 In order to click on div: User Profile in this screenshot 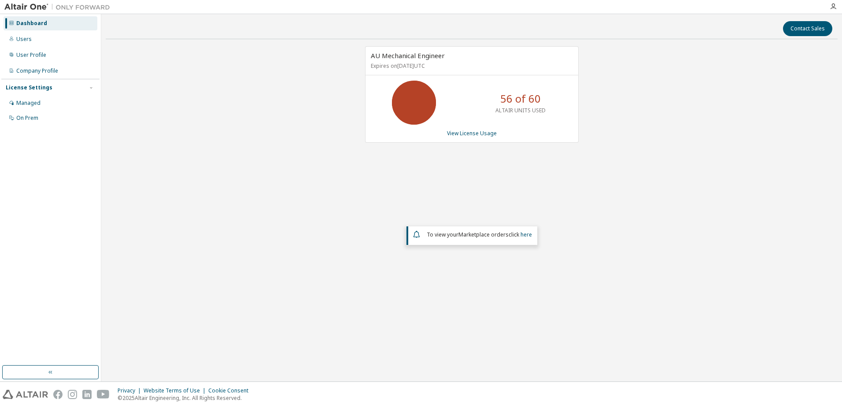, I will do `click(31, 55)`.